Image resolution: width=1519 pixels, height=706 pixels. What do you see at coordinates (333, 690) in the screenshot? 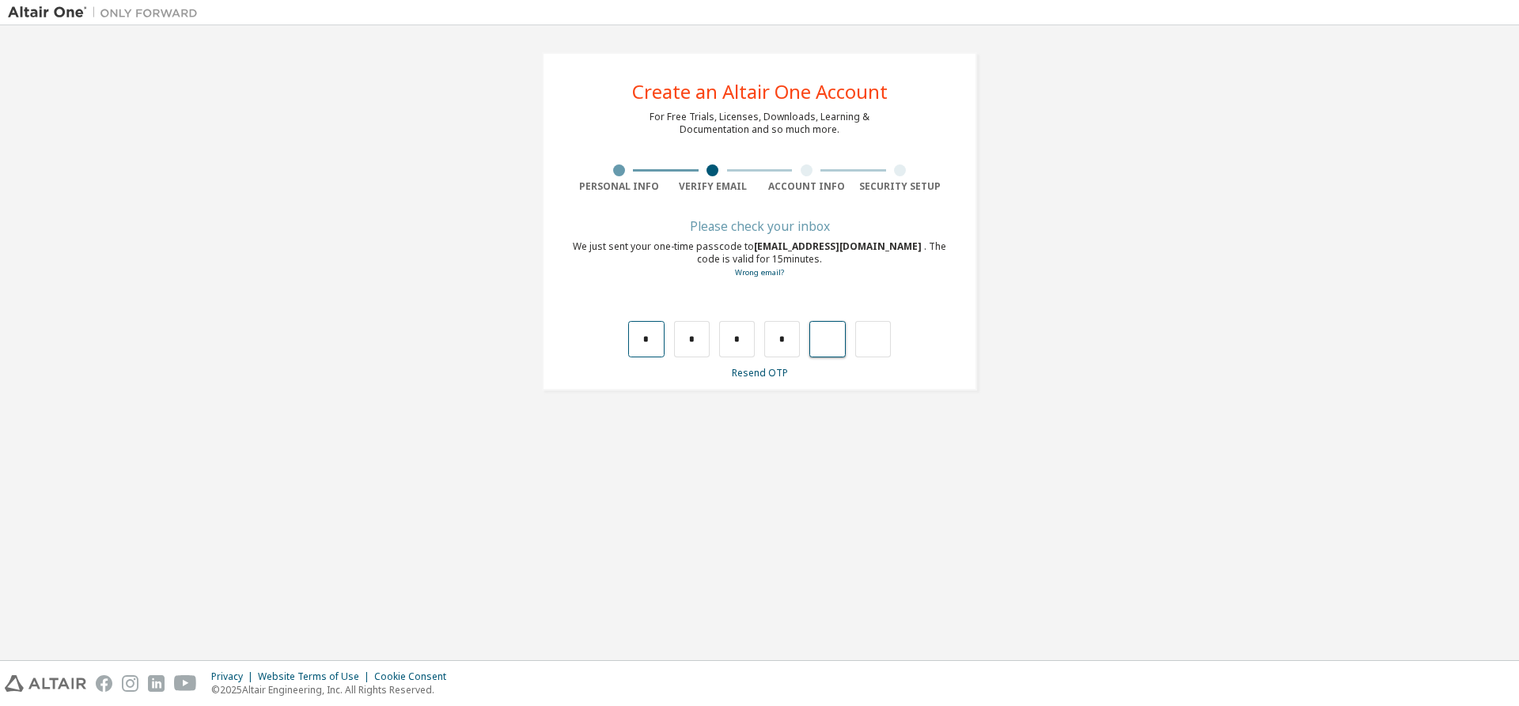
I see `p: © 2025 Altair Engineering, Inc. All Rights Reserved.` at bounding box center [333, 690].